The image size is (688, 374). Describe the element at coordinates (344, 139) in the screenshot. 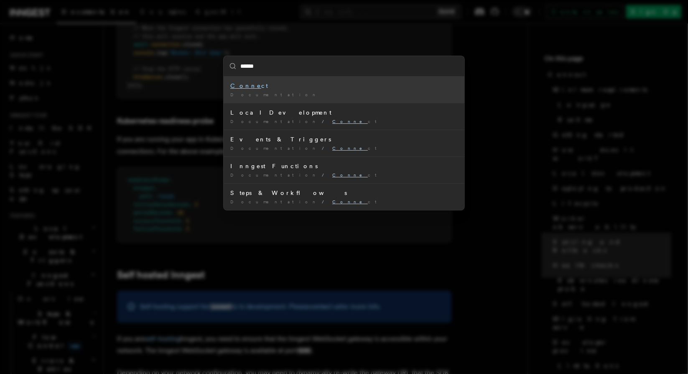

I see `div: Events & Triggers` at that location.